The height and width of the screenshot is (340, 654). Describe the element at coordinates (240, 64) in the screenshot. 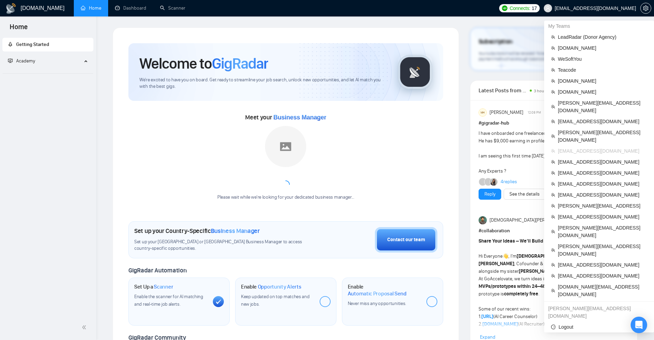

I see `span: GigRadar` at that location.